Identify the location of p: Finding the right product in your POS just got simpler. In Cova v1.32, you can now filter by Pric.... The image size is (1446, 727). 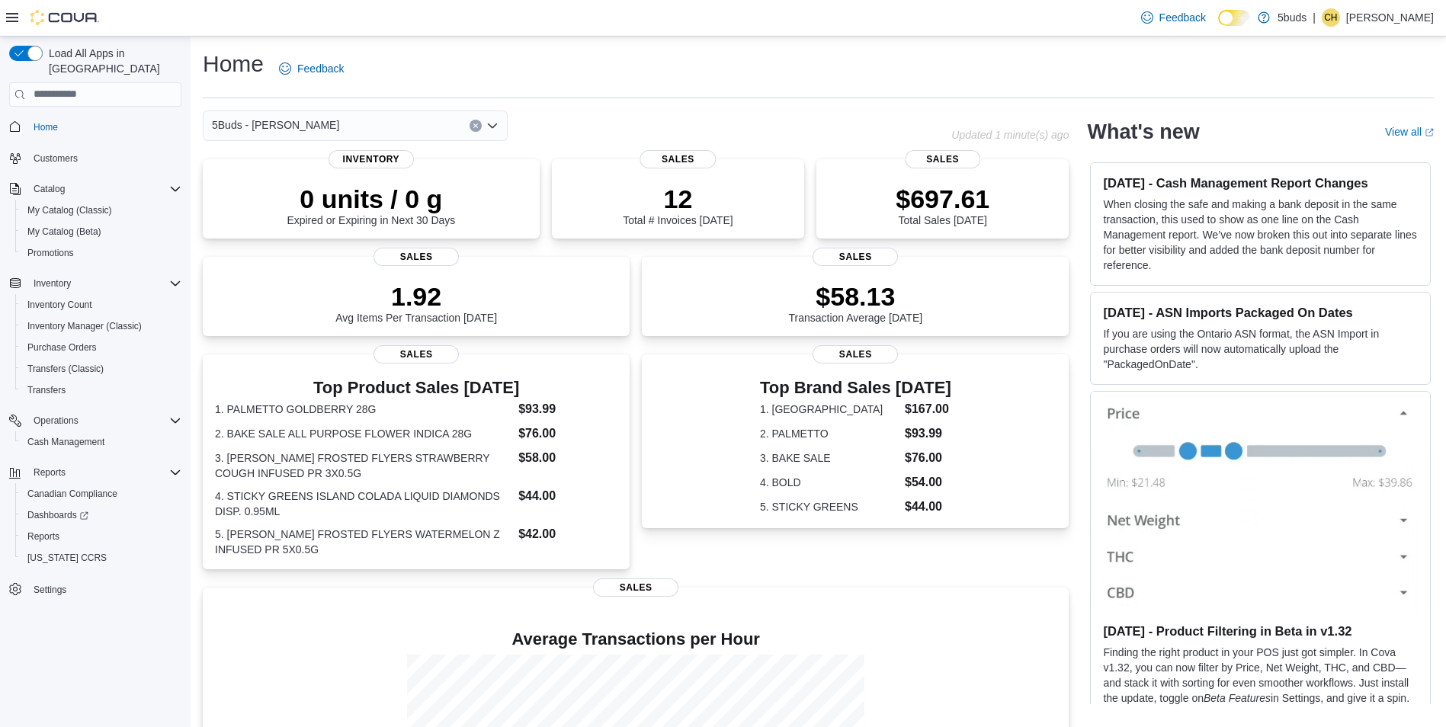
(1260, 683).